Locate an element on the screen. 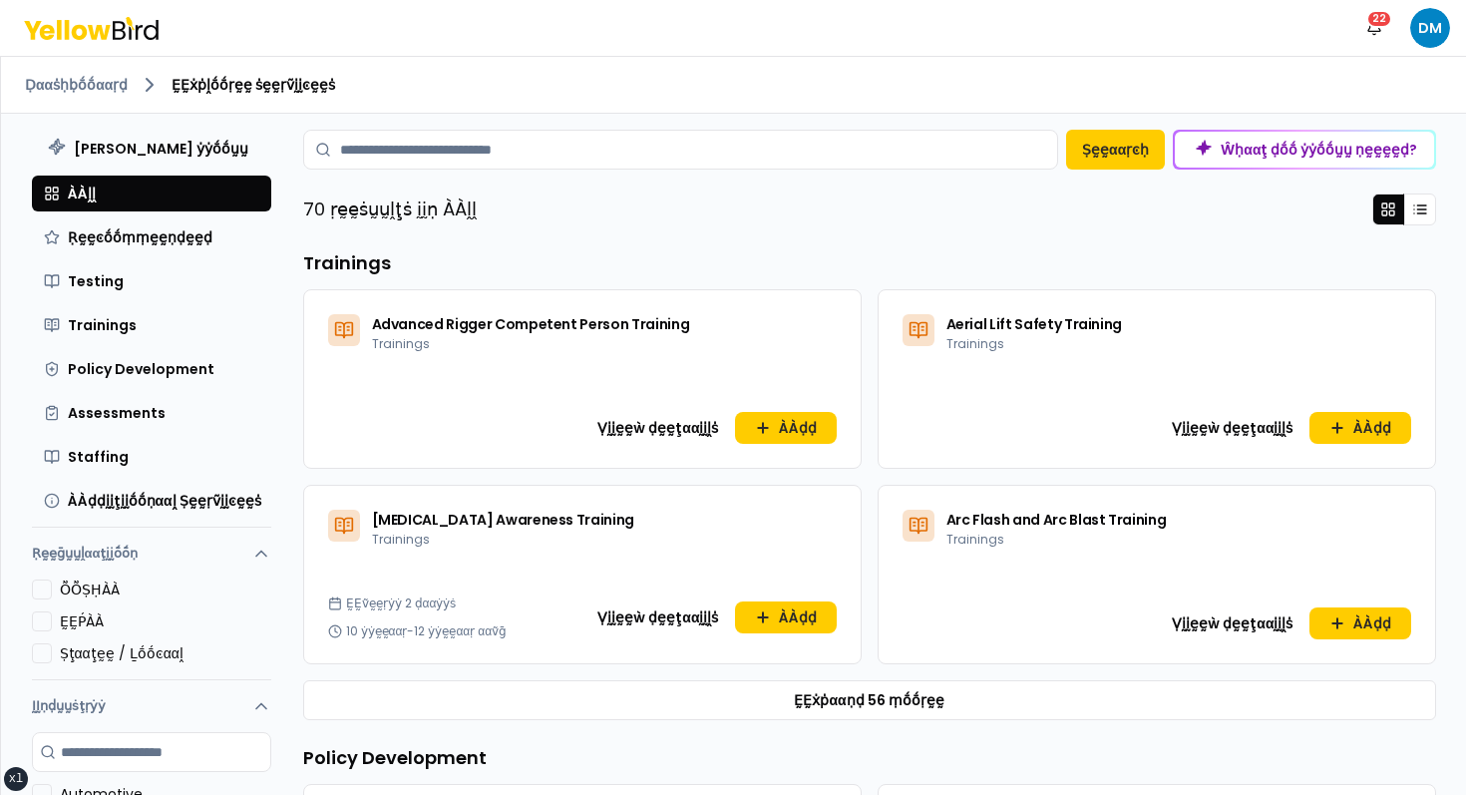 The image size is (1466, 795). span: Testing is located at coordinates (96, 281).